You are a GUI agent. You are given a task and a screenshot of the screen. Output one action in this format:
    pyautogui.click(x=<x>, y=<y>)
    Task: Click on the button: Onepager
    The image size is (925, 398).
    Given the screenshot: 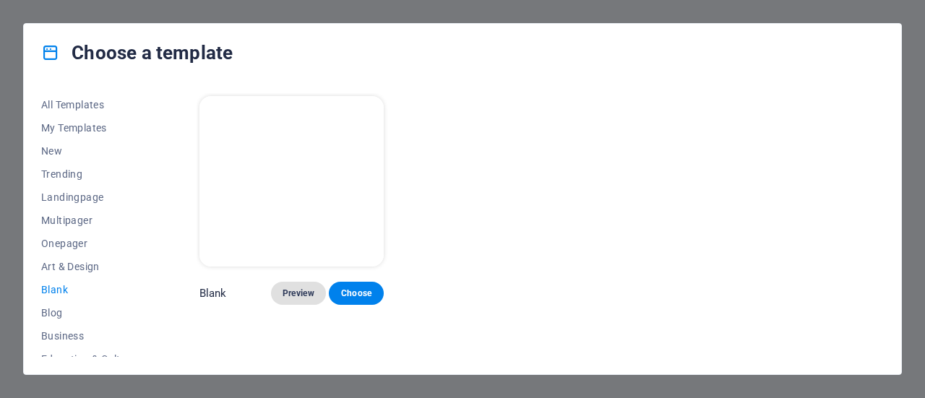 What is the action you would take?
    pyautogui.click(x=88, y=244)
    